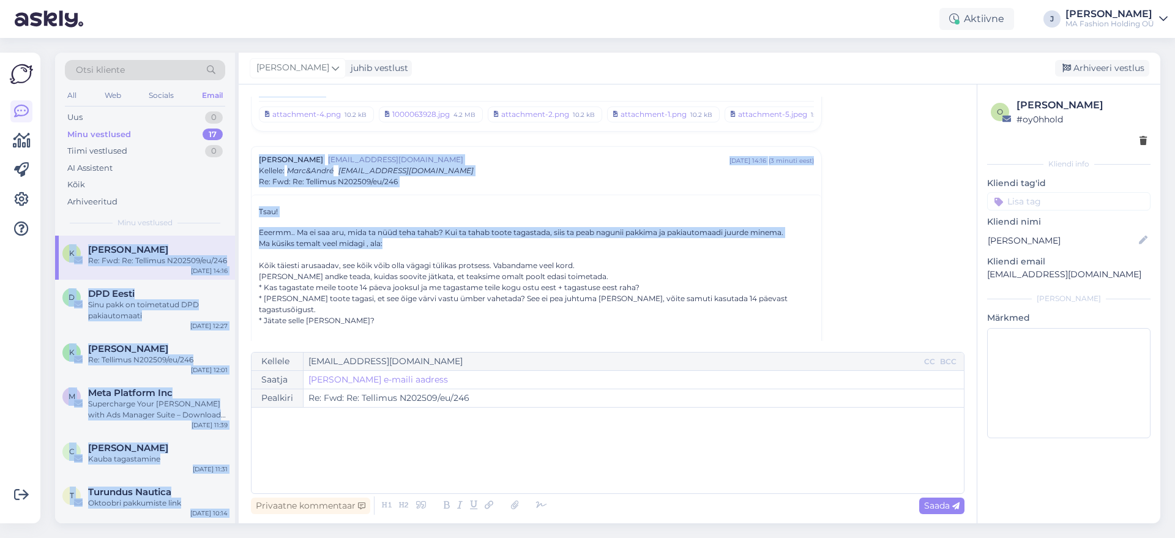 This screenshot has width=1175, height=538. Describe the element at coordinates (158, 310) in the screenshot. I see `div: Sinu pakk on toimetatud DPD pakiautomaati` at that location.